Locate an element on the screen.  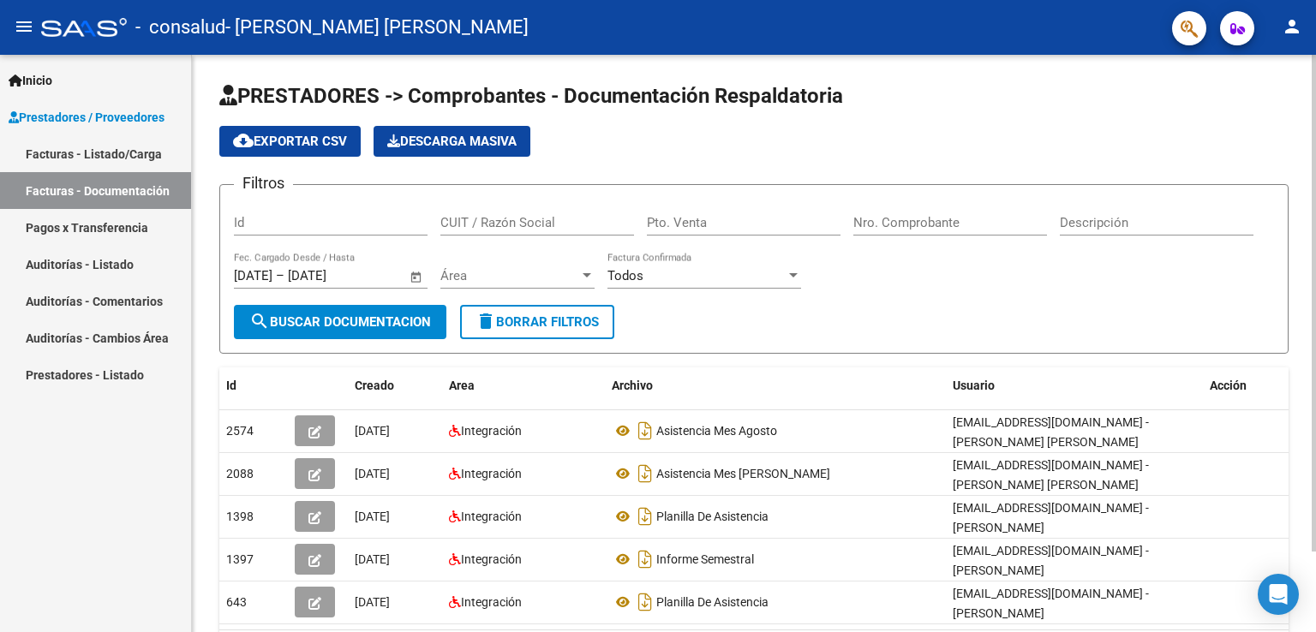
span: Acción is located at coordinates (1228, 386).